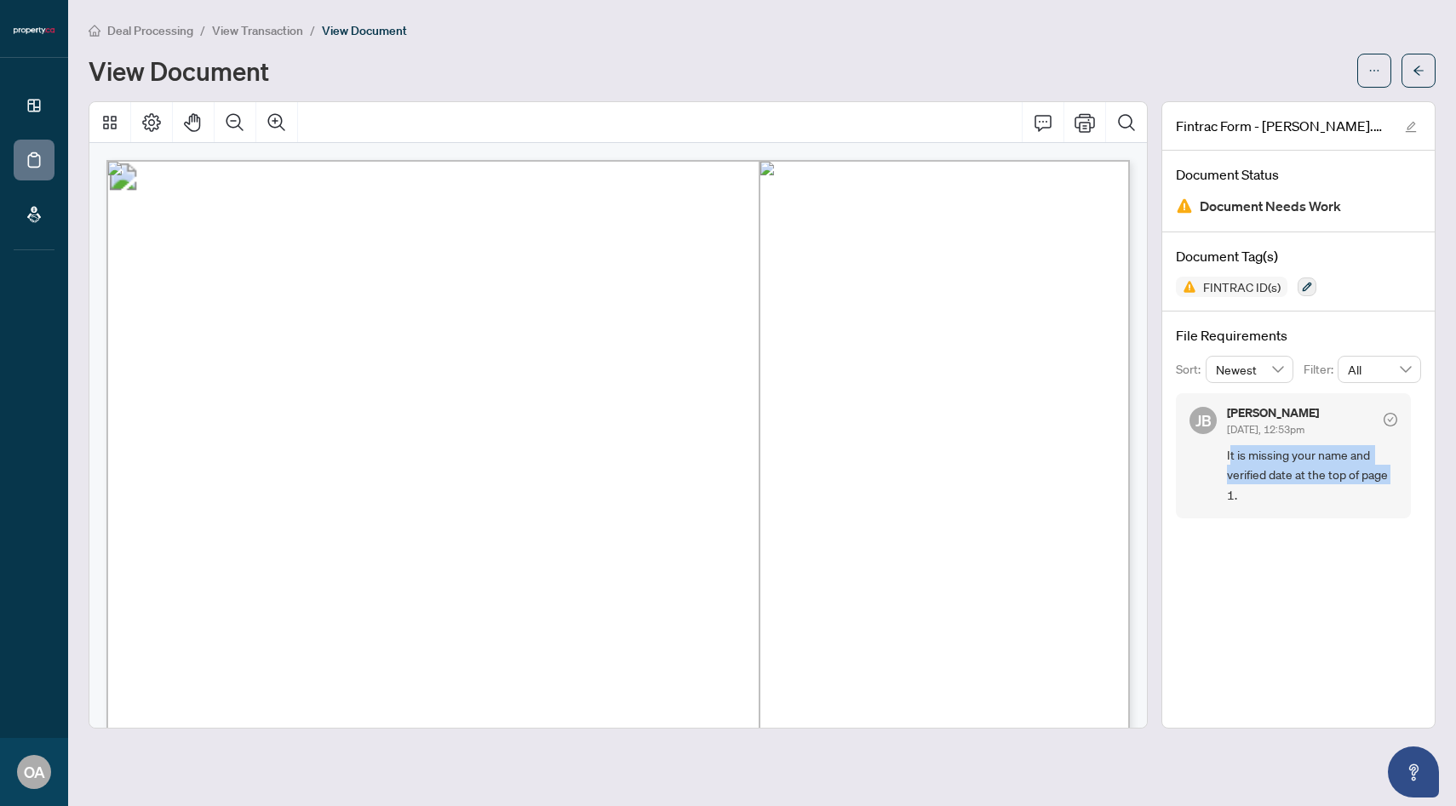 This screenshot has height=806, width=1456. I want to click on img: Document Status, so click(1184, 206).